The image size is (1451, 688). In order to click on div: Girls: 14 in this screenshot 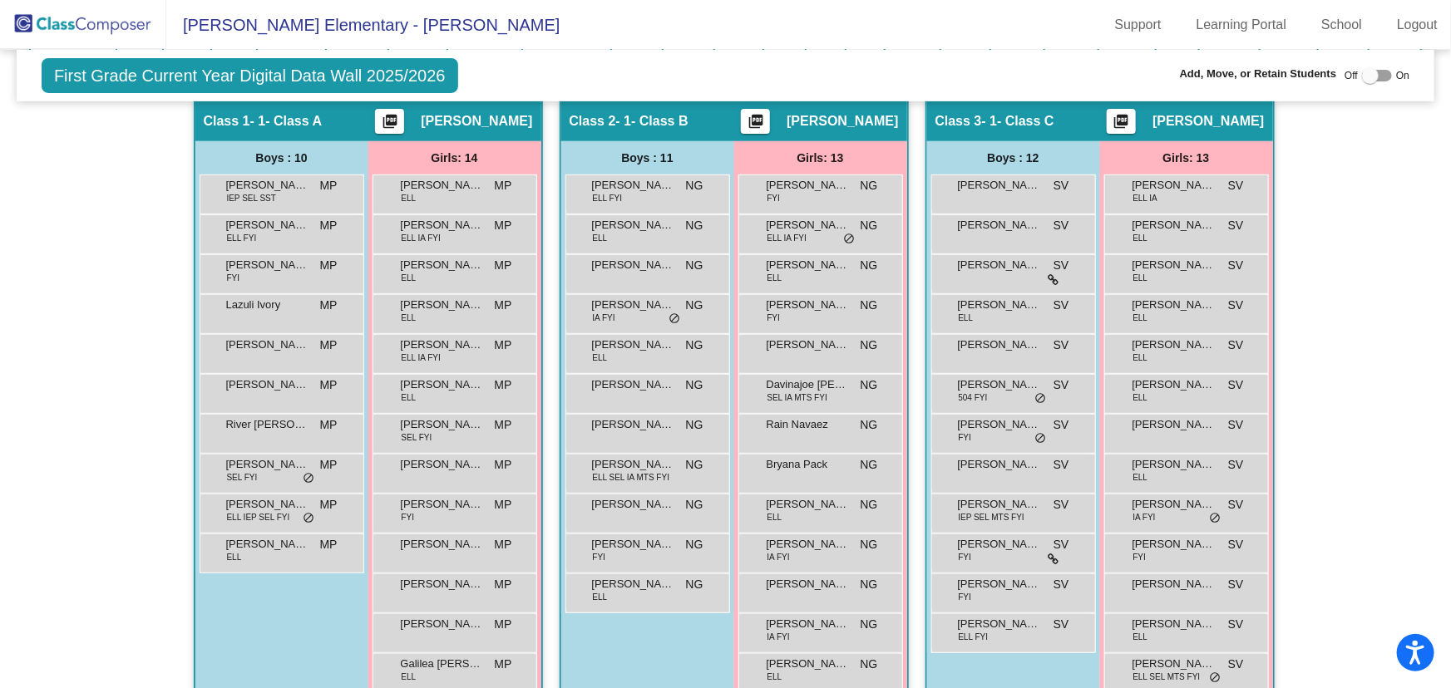, I will do `click(455, 158)`.